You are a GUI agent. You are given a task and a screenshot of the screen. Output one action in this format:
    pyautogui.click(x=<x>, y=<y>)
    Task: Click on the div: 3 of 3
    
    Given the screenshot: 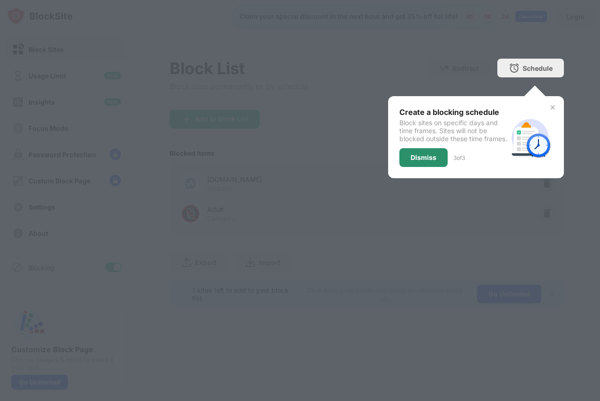 What is the action you would take?
    pyautogui.click(x=459, y=157)
    